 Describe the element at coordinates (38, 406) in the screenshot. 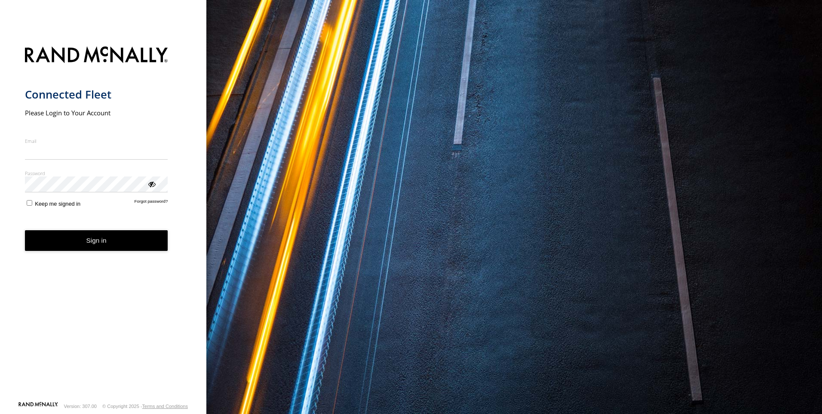

I see `a: Visit our Website` at that location.